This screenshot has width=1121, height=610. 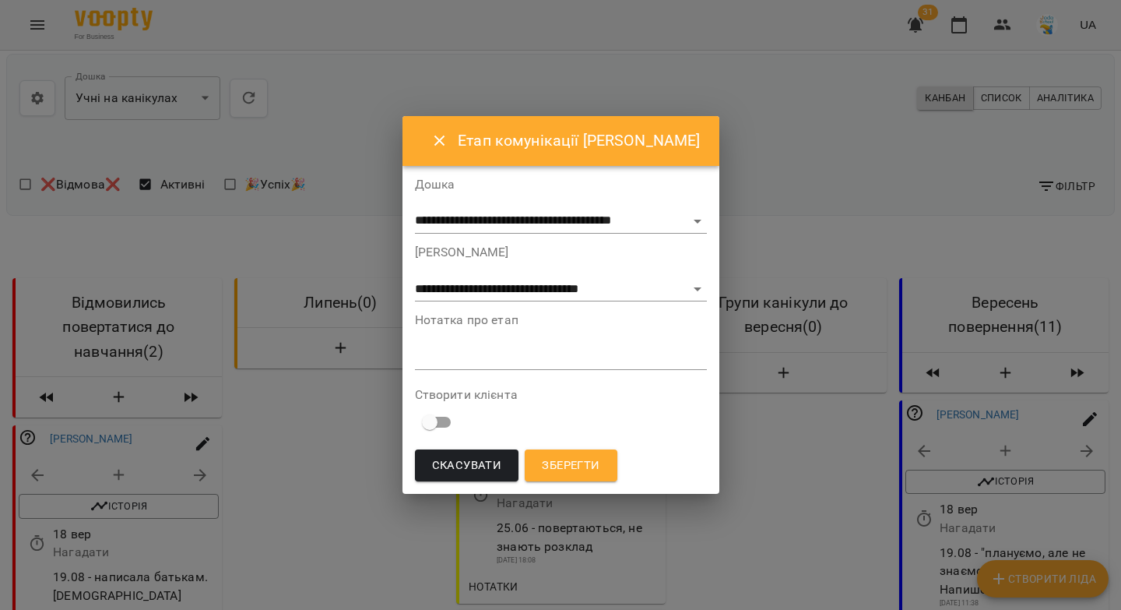 What do you see at coordinates (440, 141) in the screenshot?
I see `button: Close` at bounding box center [440, 141].